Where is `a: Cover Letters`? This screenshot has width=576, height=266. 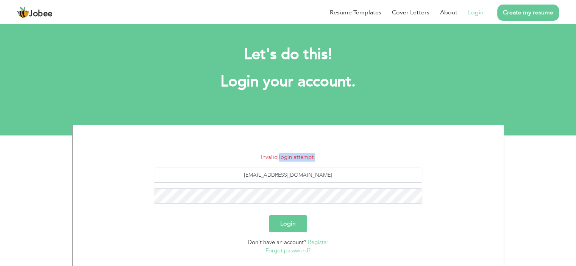
a: Cover Letters is located at coordinates (411, 13).